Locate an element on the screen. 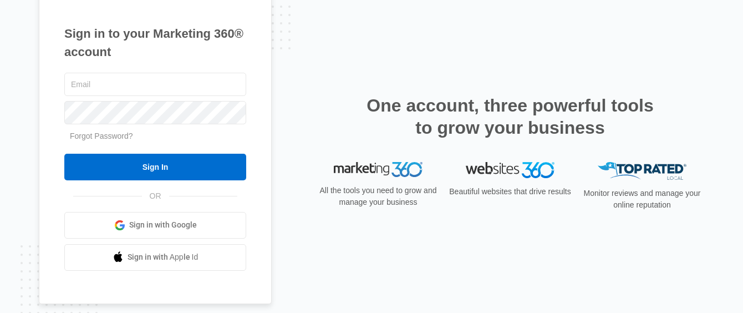 This screenshot has width=743, height=313. a: Sign in with Google is located at coordinates (155, 225).